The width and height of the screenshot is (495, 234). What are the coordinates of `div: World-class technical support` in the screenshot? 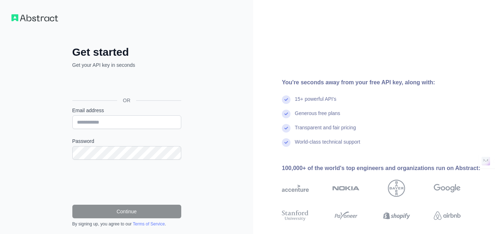 It's located at (327, 146).